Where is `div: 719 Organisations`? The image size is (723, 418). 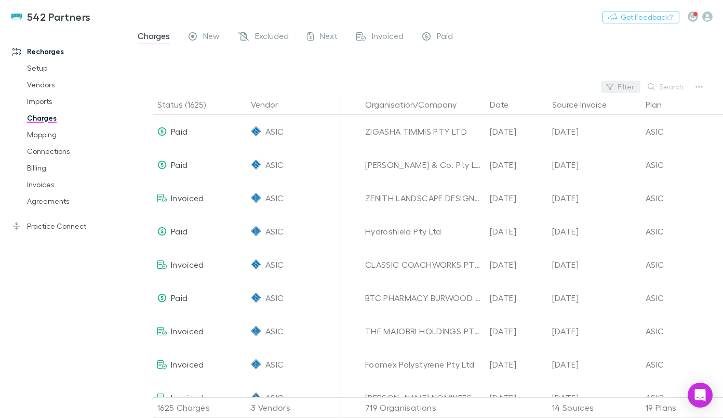 div: 719 Organisations is located at coordinates (424, 407).